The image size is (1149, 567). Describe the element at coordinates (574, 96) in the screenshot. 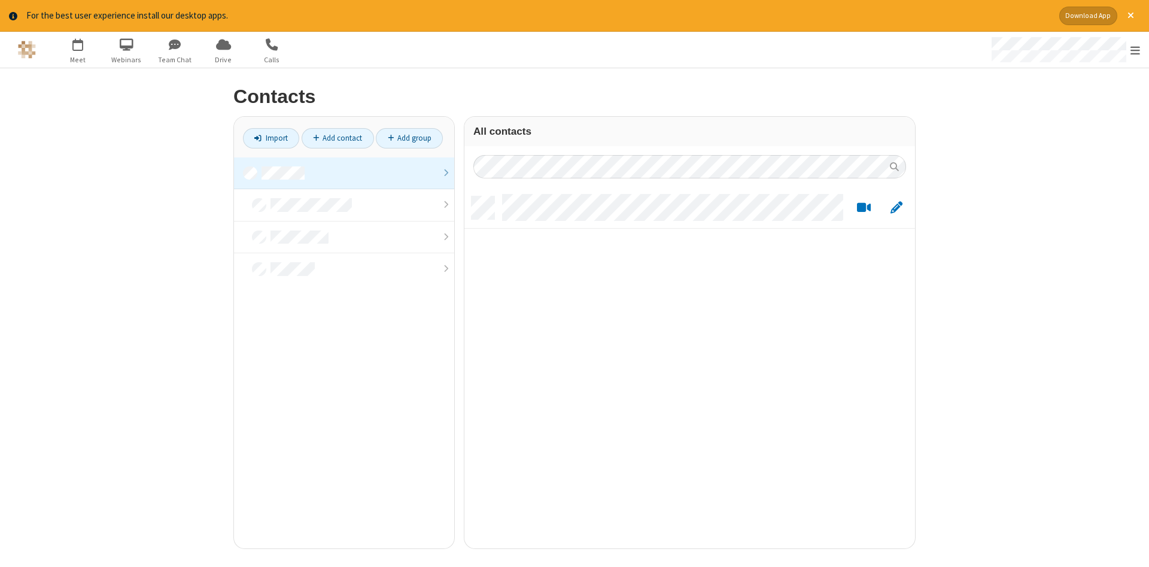

I see `h2: Contacts` at that location.